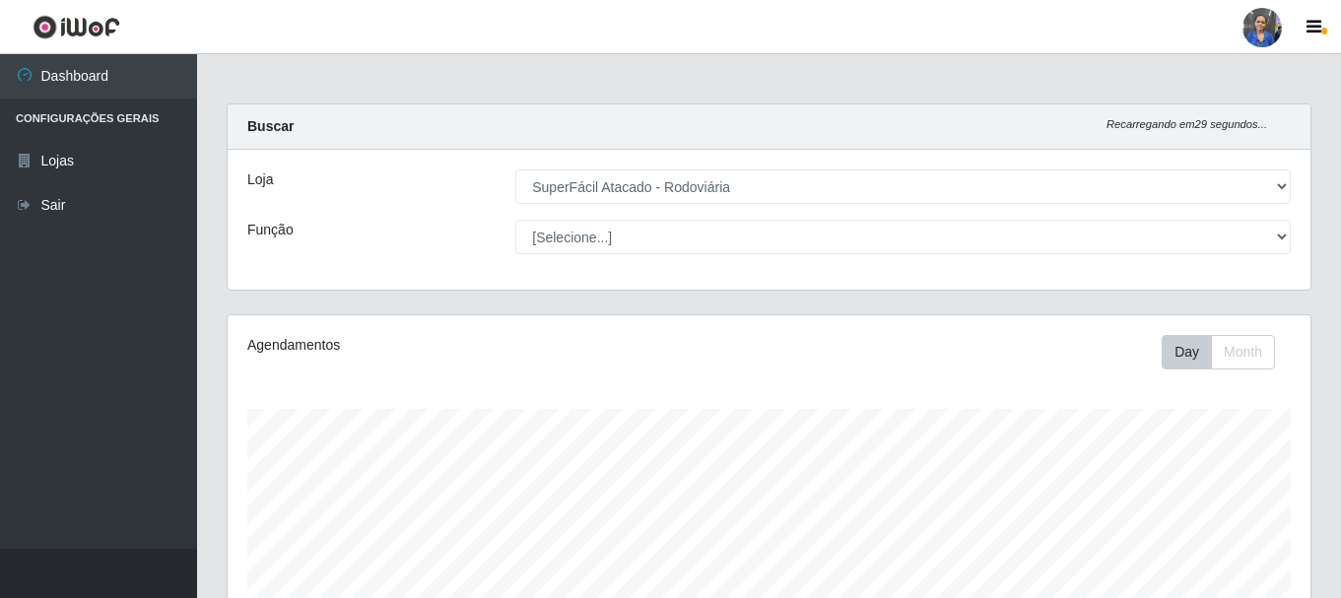 The height and width of the screenshot is (598, 1341). What do you see at coordinates (260, 179) in the screenshot?
I see `label: Loja` at bounding box center [260, 179].